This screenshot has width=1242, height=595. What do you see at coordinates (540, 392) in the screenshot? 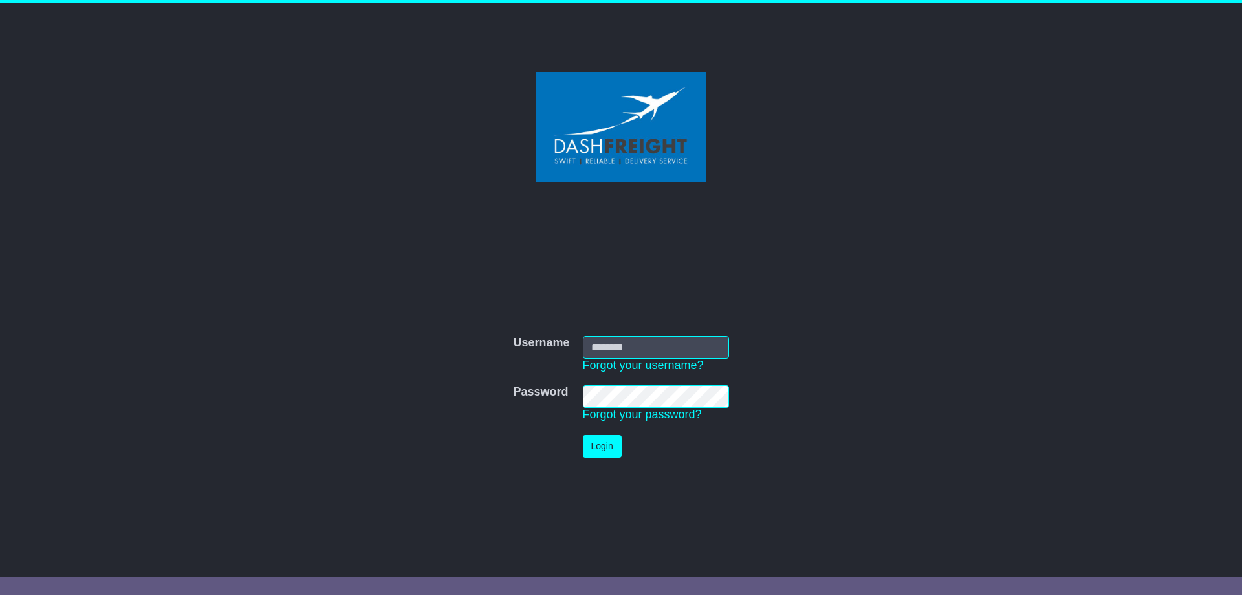
I see `label: Password` at bounding box center [540, 392].